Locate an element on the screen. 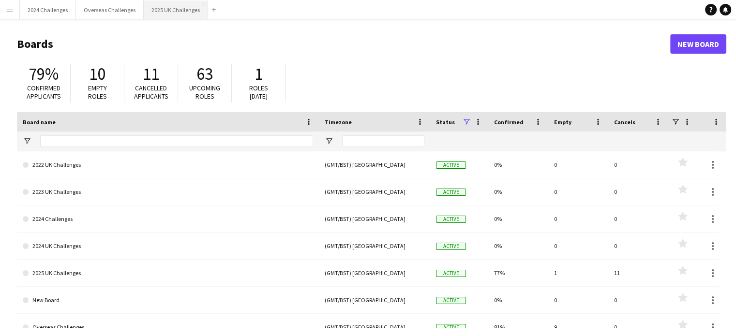  div: 77% is located at coordinates (518, 273).